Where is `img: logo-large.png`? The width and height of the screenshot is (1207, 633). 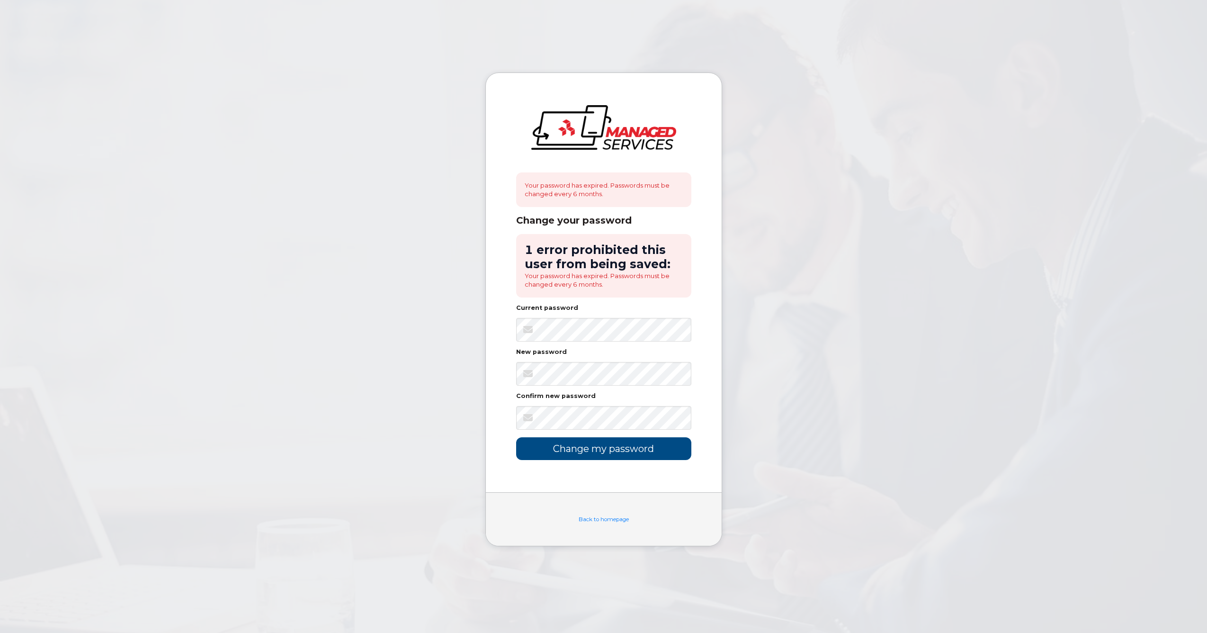 img: logo-large.png is located at coordinates (604, 127).